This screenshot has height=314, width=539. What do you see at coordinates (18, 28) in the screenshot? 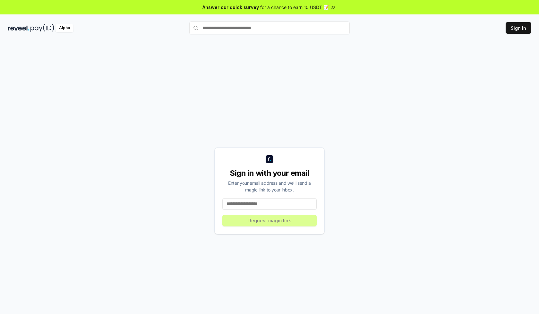
I see `img: reveel_dark` at bounding box center [18, 28].